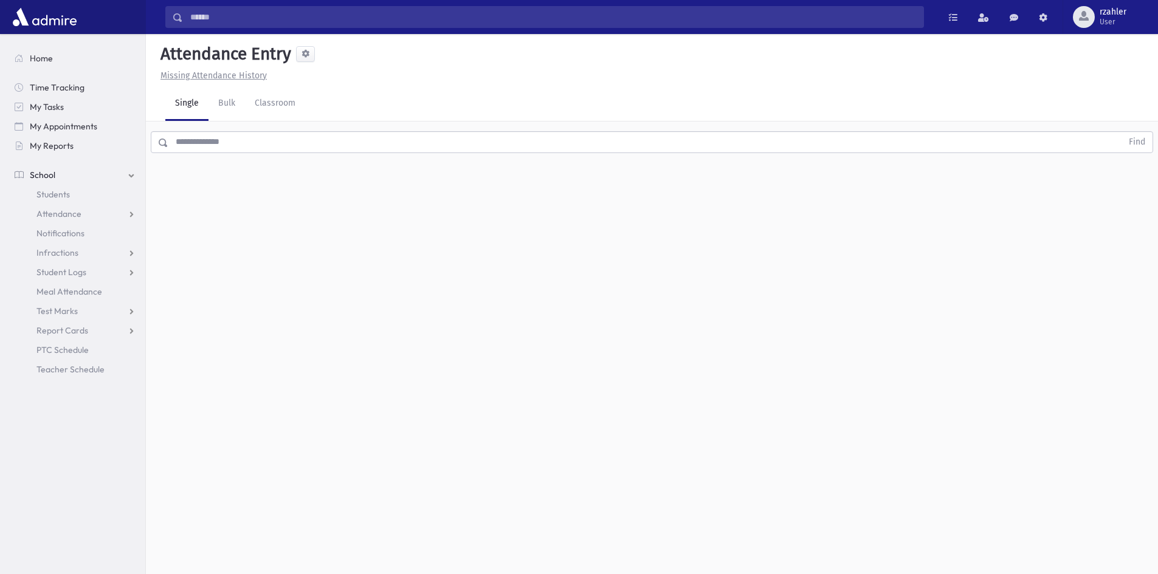  Describe the element at coordinates (69, 292) in the screenshot. I see `span: Meal Attendance` at that location.